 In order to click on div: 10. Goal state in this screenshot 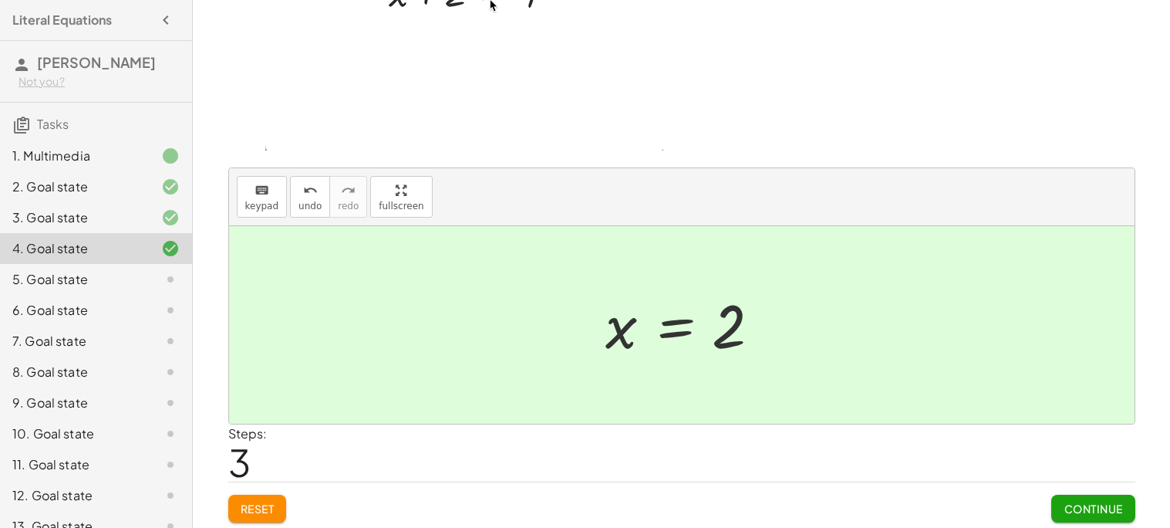, I will do `click(74, 434)`.